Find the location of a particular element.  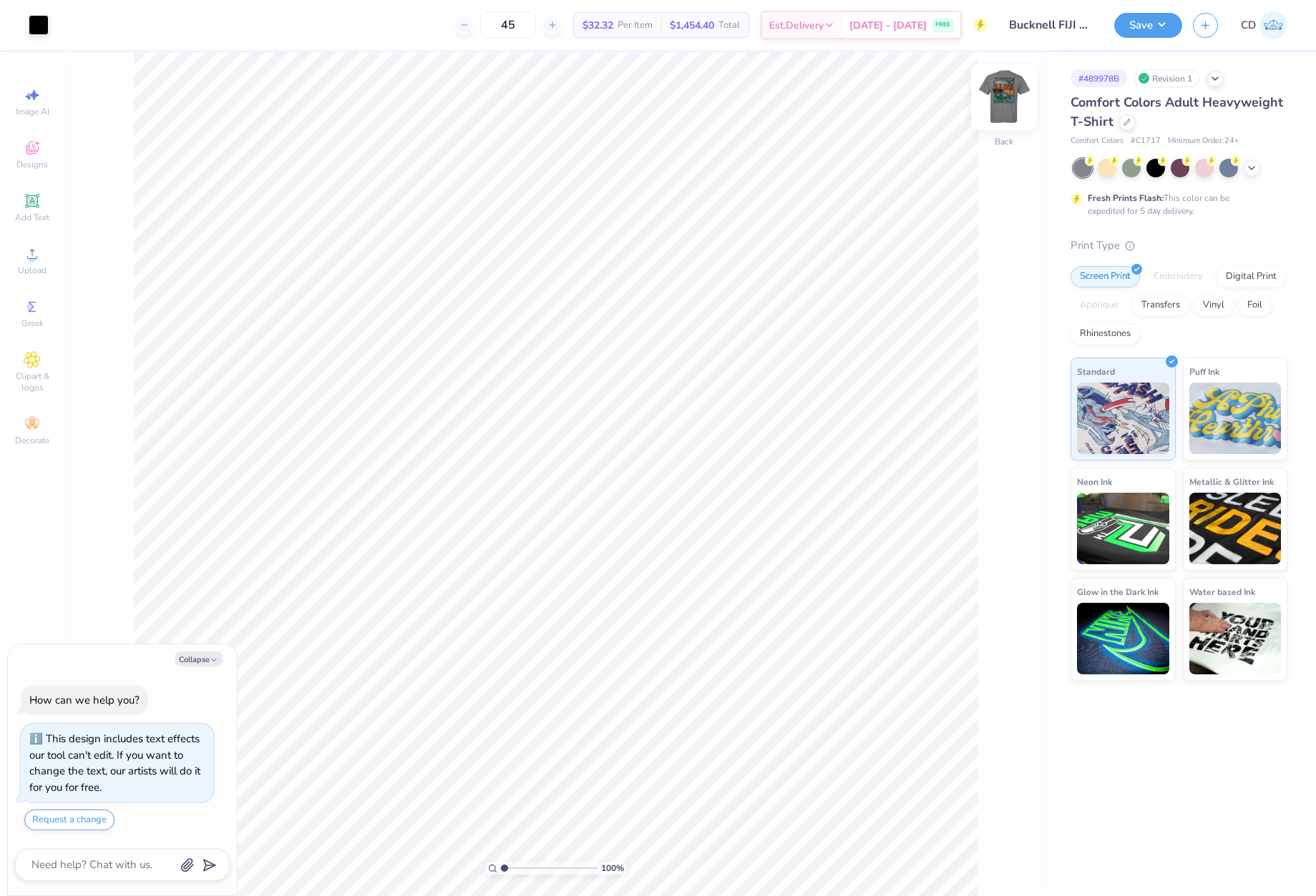

div: This color can be expedited for 5 day delivery. is located at coordinates (1176, 204).